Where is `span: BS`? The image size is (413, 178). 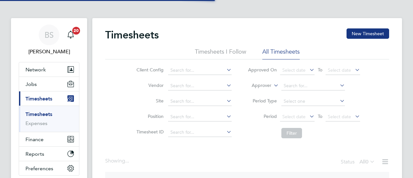 span: BS is located at coordinates (49, 35).